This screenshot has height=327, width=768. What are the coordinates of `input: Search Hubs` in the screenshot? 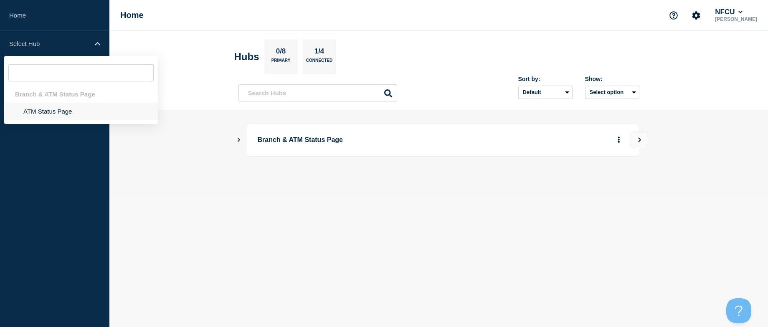 It's located at (318, 93).